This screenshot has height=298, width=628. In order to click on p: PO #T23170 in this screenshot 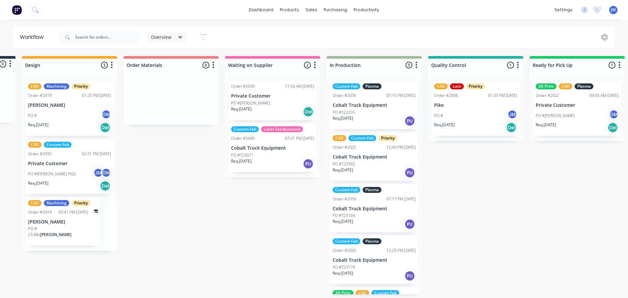, I will do `click(344, 268)`.